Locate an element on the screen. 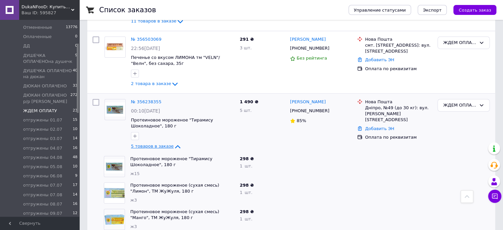  button: Чат с покупателем is located at coordinates (495, 196).